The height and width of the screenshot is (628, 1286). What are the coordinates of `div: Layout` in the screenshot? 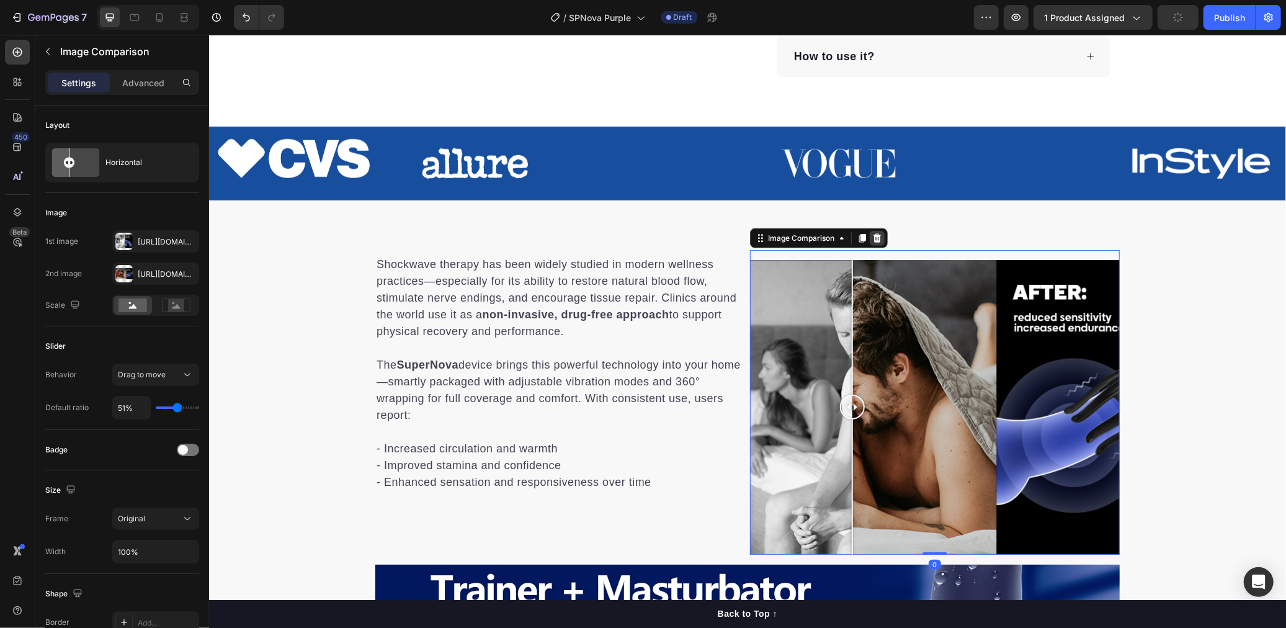 It's located at (57, 125).